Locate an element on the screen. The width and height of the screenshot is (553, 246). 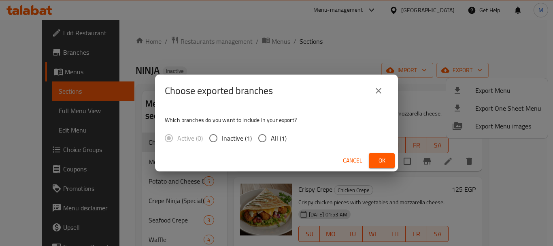
button: close is located at coordinates (378, 91).